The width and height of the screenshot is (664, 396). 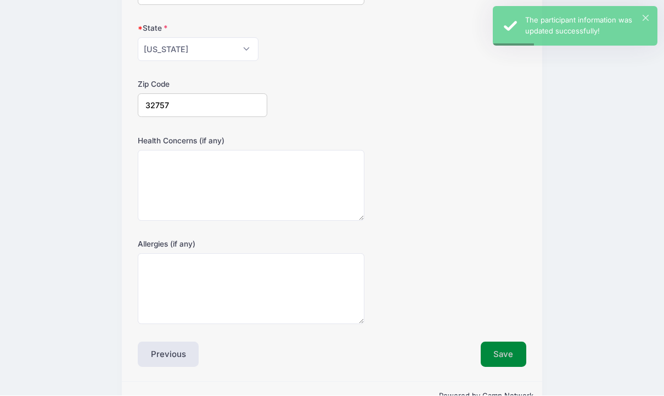 What do you see at coordinates (203, 85) in the screenshot?
I see `label: Zip Code` at bounding box center [203, 85].